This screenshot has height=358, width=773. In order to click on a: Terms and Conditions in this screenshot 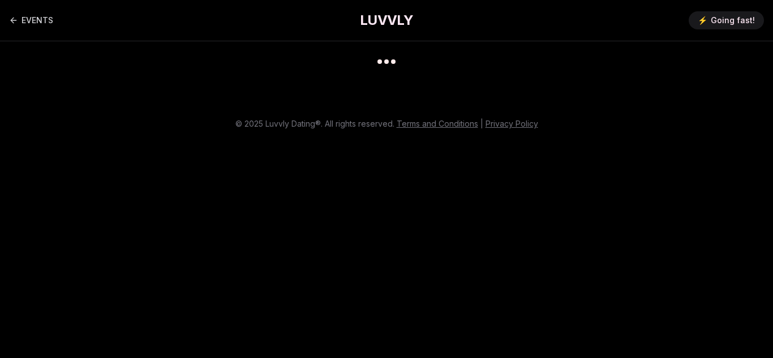, I will do `click(437, 123)`.